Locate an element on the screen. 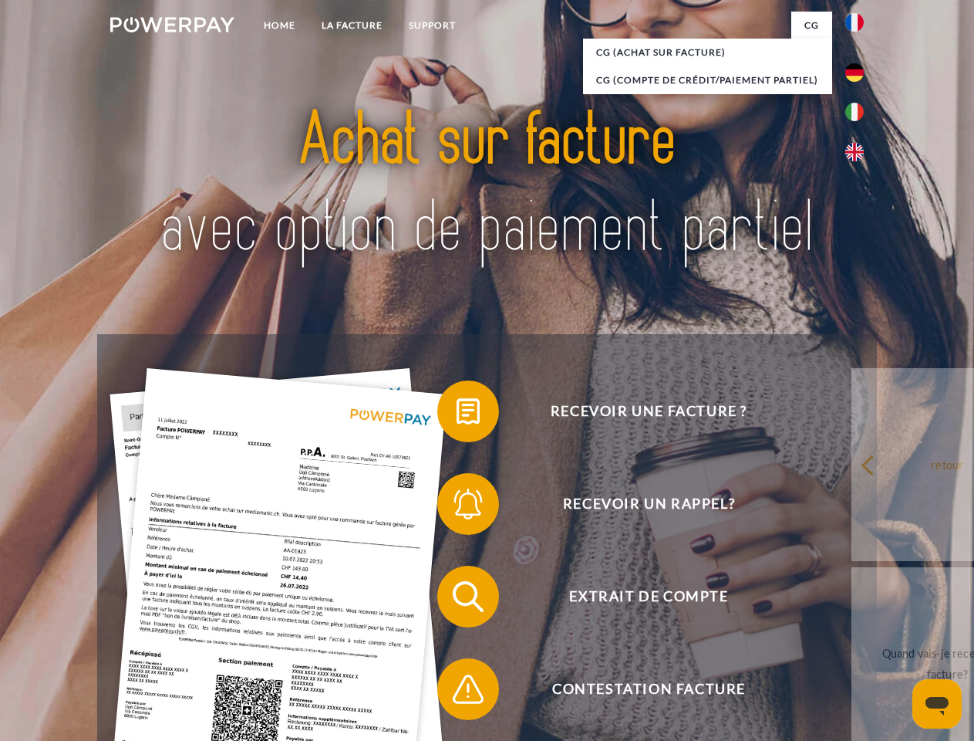  img: title-powerpay_fr.svg is located at coordinates (487, 184).